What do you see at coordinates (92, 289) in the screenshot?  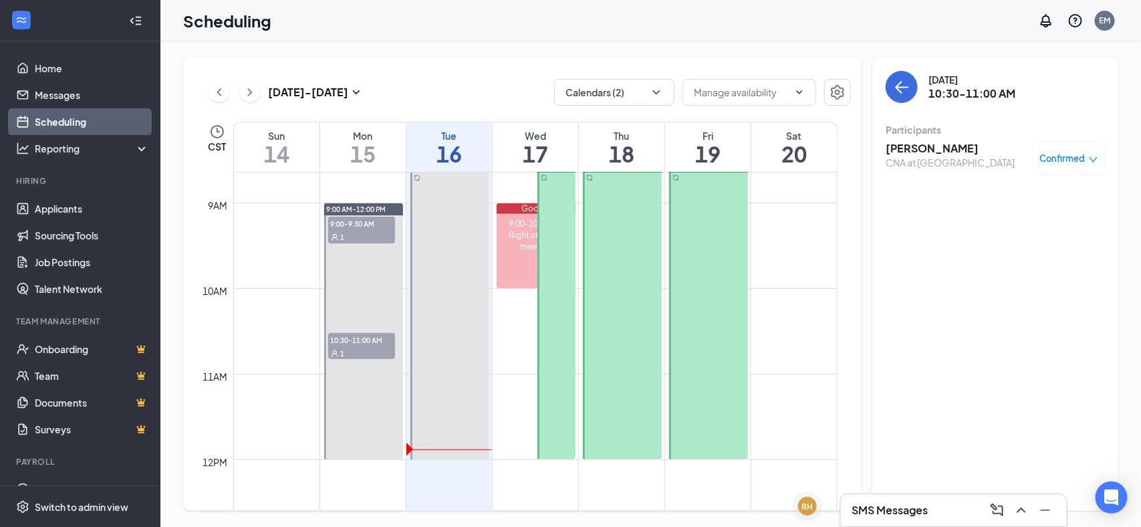 I see `a: Talent Network` at bounding box center [92, 289].